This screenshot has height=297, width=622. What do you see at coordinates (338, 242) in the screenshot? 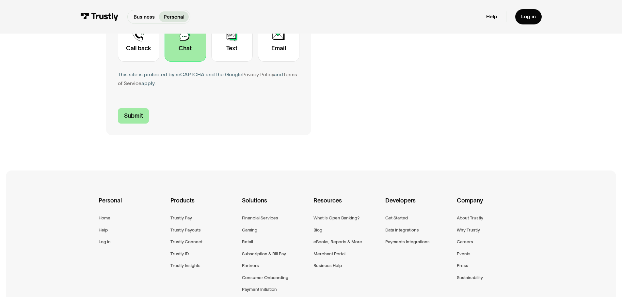
I see `a: eBooks, Reports & More` at bounding box center [338, 242].